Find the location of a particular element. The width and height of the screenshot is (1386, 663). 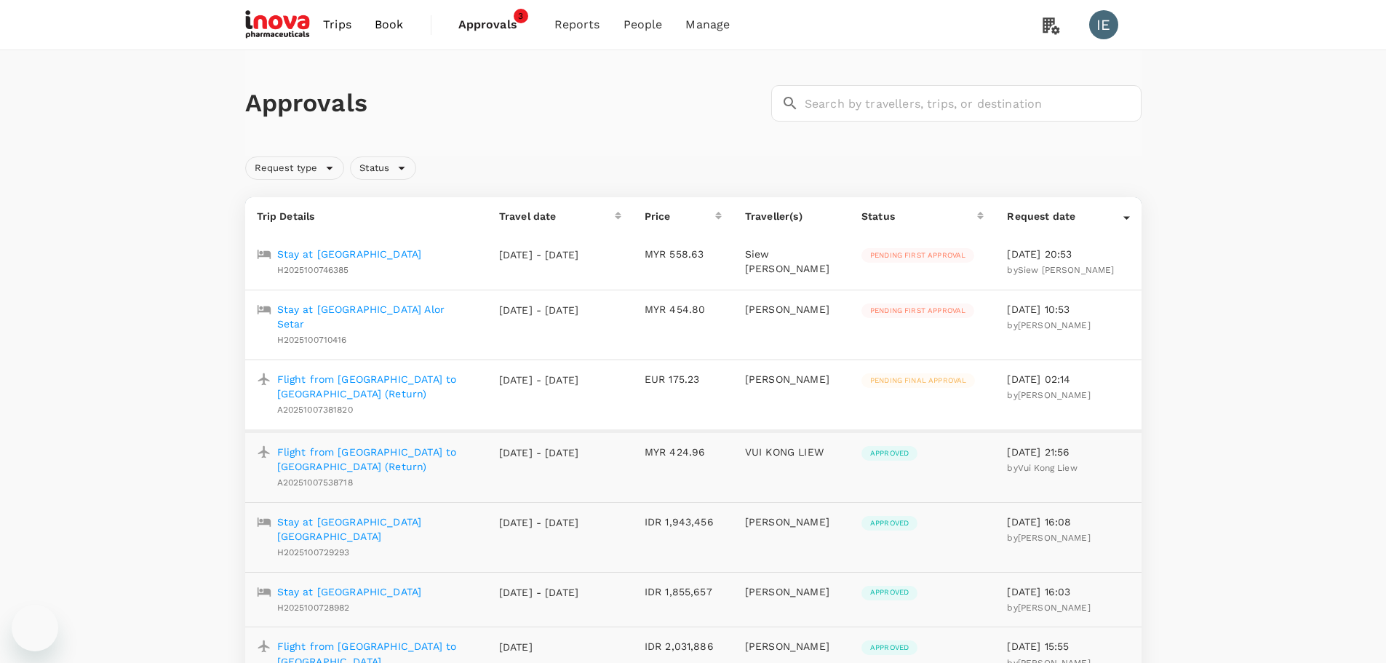

p: IDR 2,031,886 is located at coordinates (683, 646).